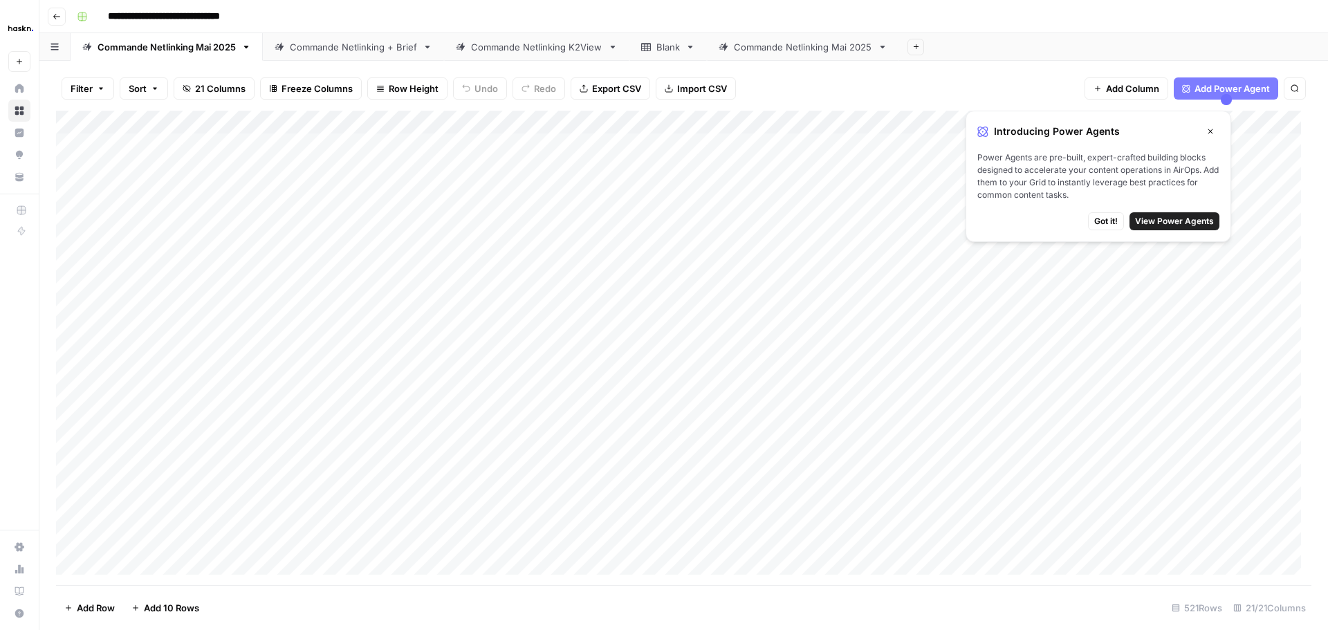  What do you see at coordinates (486, 89) in the screenshot?
I see `span: Undo` at bounding box center [486, 89].